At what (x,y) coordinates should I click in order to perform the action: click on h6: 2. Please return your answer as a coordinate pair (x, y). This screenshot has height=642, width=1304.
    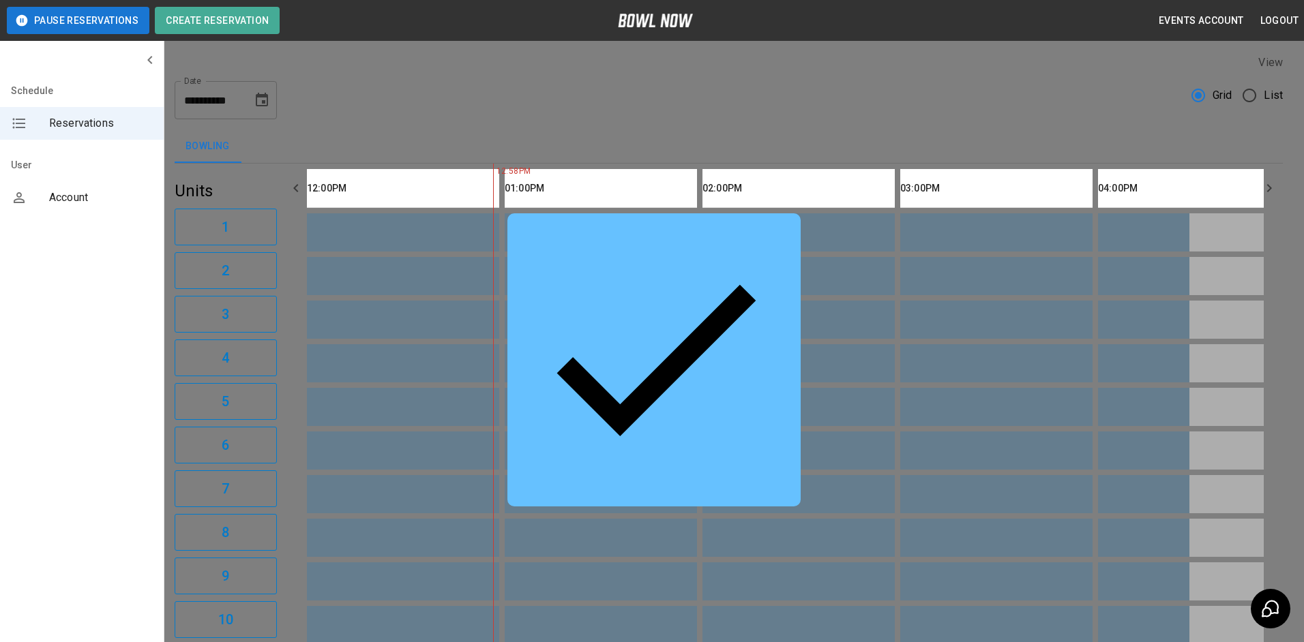
    Looking at the image, I should click on (225, 271).